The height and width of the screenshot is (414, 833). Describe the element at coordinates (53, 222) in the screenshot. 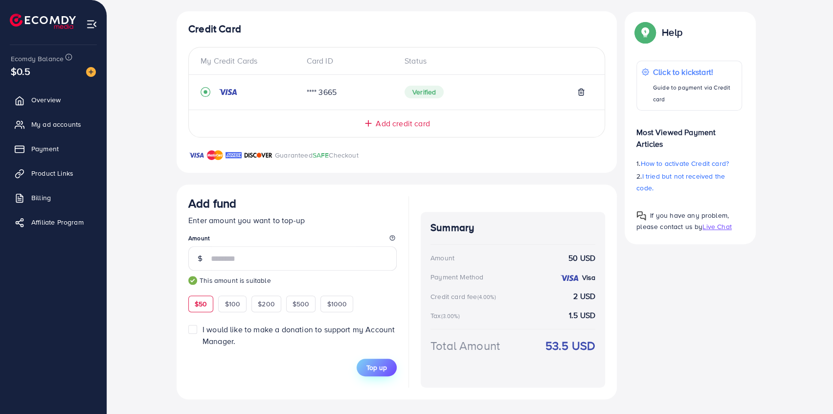

I see `a: Affiliate Program` at that location.